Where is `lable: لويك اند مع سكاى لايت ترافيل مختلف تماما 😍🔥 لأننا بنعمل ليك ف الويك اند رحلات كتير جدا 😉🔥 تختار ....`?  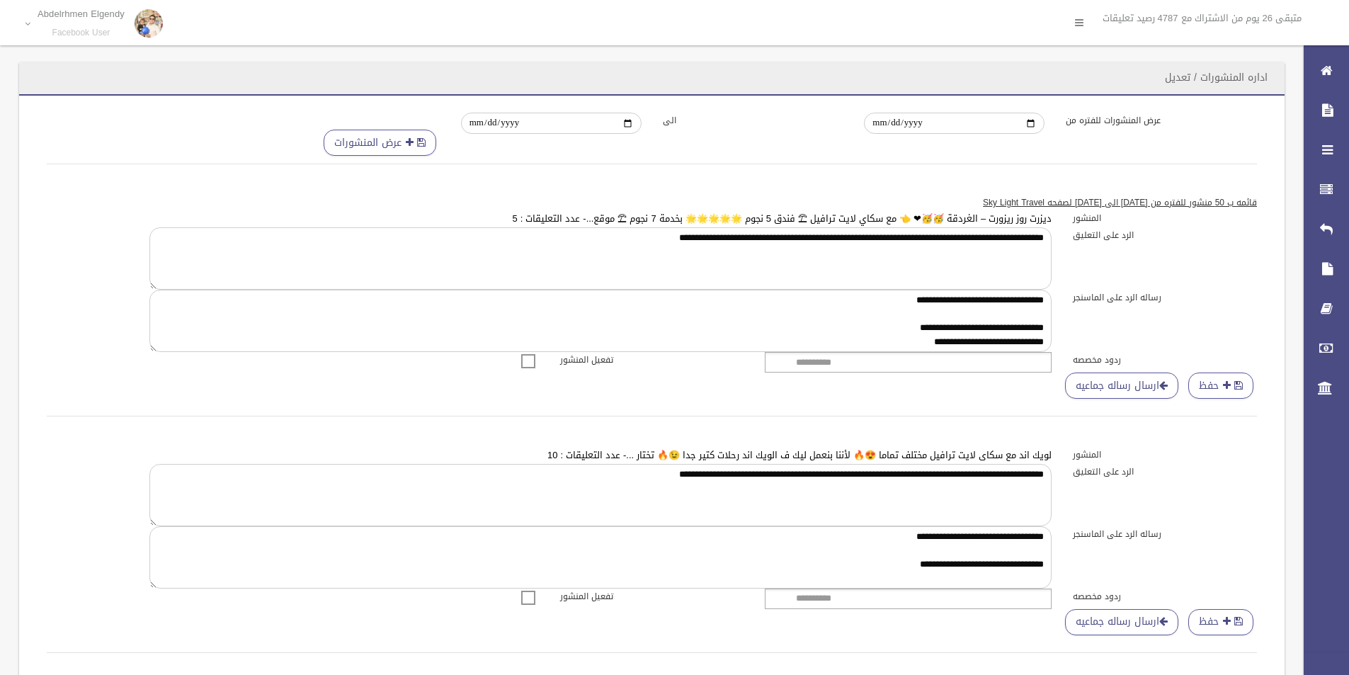
lable: لويك اند مع سكاى لايت ترافيل مختلف تماما 😍🔥 لأننا بنعمل ليك ف الويك اند رحلات كتير جدا 😉🔥 تختار .... is located at coordinates (800, 455).